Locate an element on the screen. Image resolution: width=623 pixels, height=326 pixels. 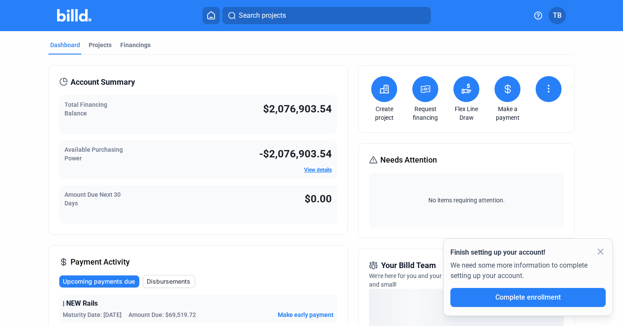
span: Make early payment is located at coordinates (306, 315).